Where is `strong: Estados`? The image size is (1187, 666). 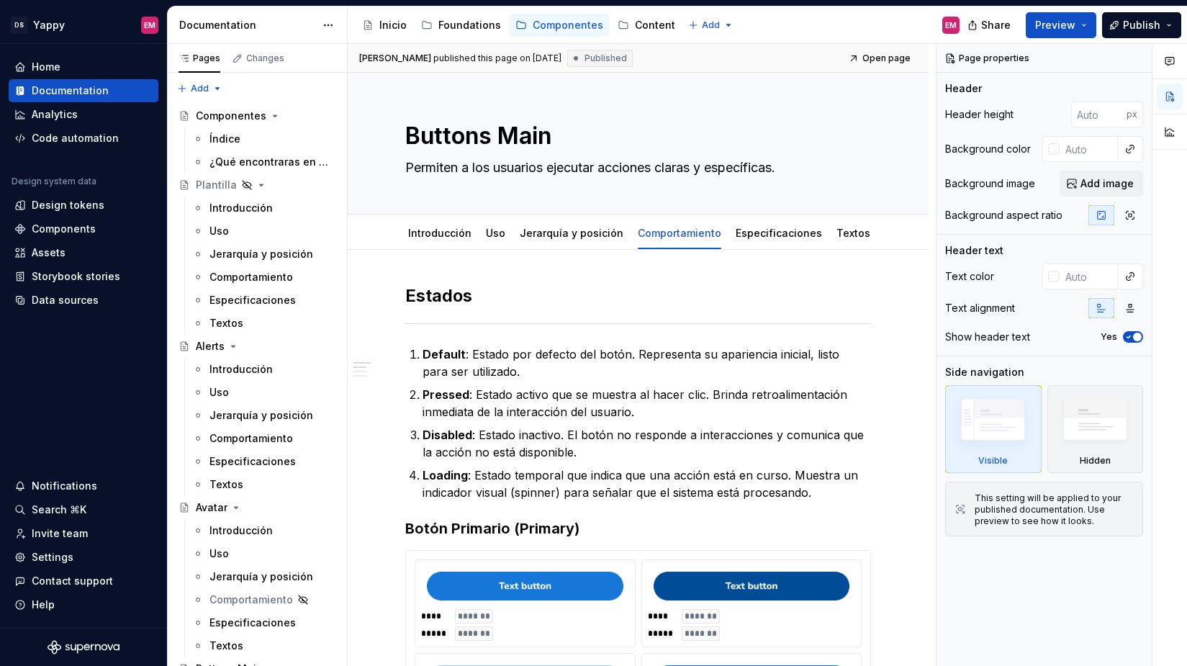 strong: Estados is located at coordinates (438, 295).